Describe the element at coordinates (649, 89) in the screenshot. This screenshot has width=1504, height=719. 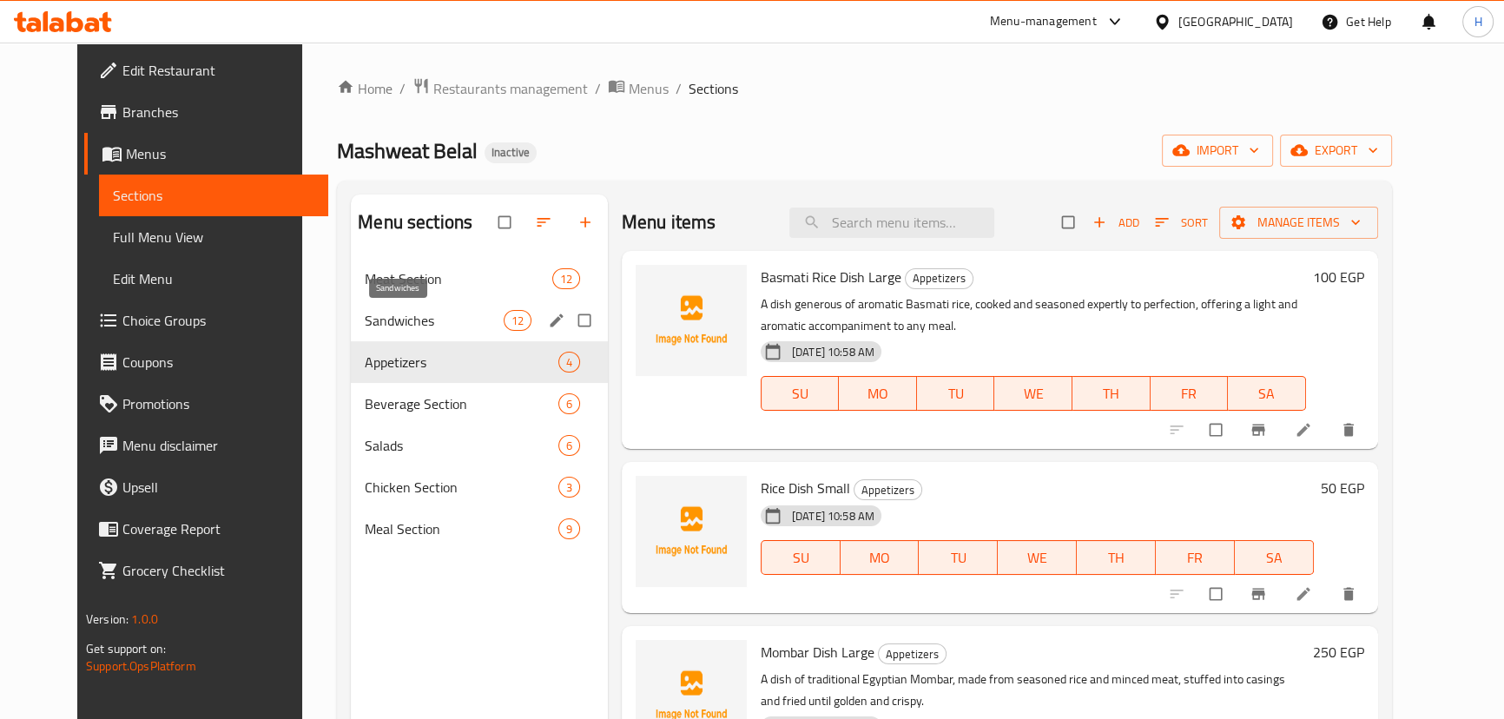
I see `span: Menus` at that location.